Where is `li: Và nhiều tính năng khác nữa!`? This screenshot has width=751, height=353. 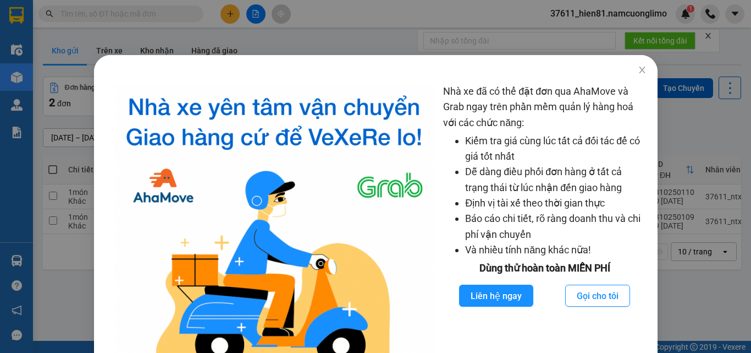
li: Và nhiều tính năng khác nữa! is located at coordinates (556, 250).